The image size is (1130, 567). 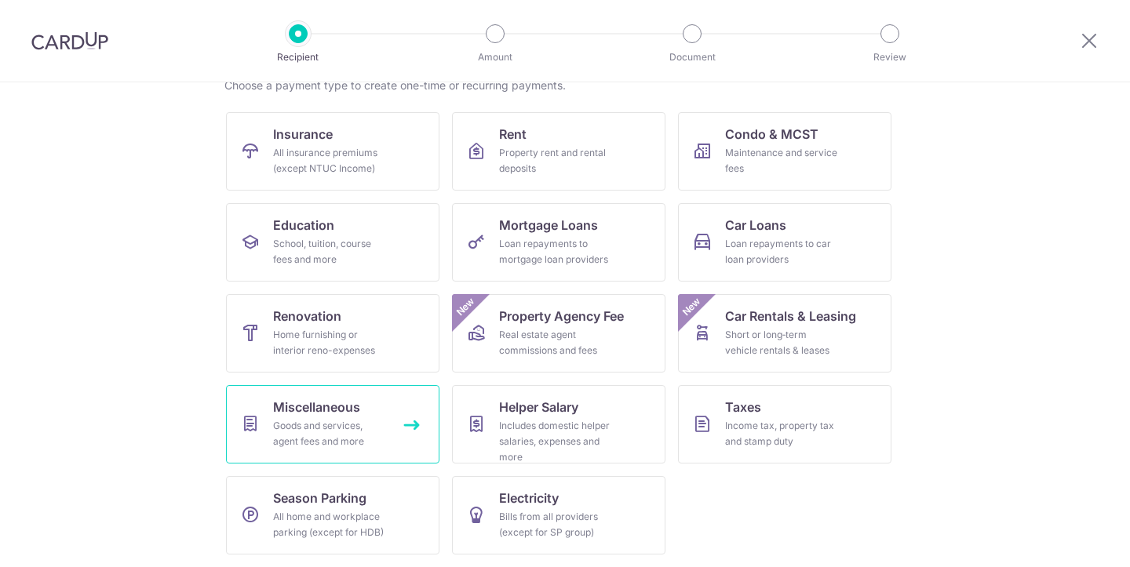 What do you see at coordinates (565, 86) in the screenshot?
I see `div: Choose a payment type to create one-time or recurring payments.` at bounding box center [565, 86].